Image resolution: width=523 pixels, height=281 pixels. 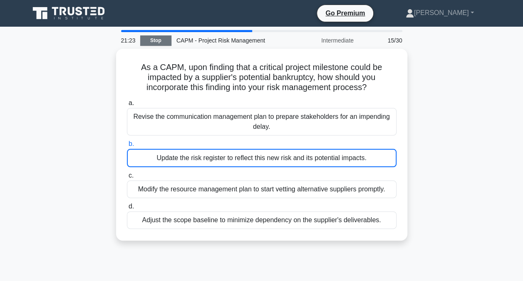 What do you see at coordinates (229, 40) in the screenshot?
I see `div: CAPM - Project Risk Management` at bounding box center [229, 40].